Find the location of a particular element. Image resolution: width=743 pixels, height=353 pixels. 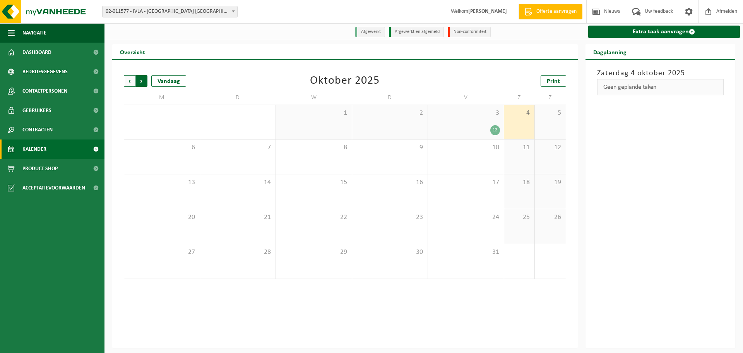

span: Kalender is located at coordinates (34, 149).